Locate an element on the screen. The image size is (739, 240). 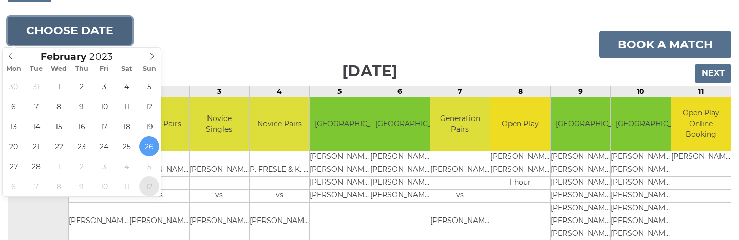
td: Novice Singles is located at coordinates (219, 124).